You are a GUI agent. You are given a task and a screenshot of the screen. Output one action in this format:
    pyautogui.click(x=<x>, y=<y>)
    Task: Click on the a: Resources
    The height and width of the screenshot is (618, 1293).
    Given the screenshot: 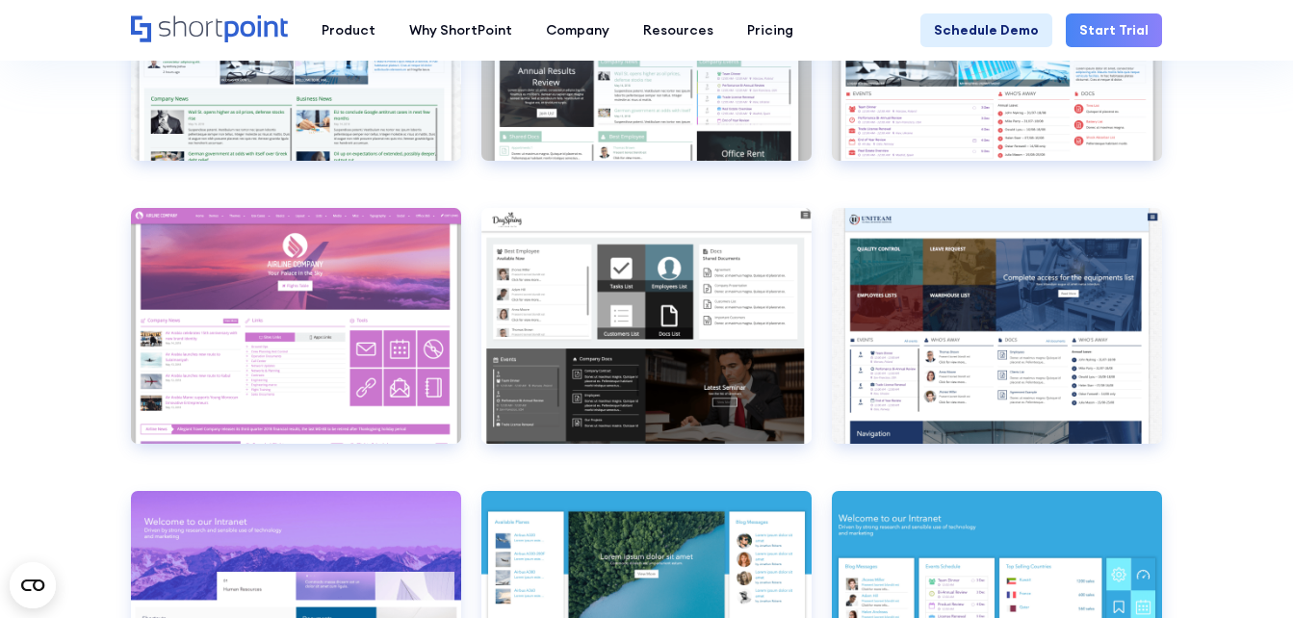 What is the action you would take?
    pyautogui.click(x=678, y=30)
    